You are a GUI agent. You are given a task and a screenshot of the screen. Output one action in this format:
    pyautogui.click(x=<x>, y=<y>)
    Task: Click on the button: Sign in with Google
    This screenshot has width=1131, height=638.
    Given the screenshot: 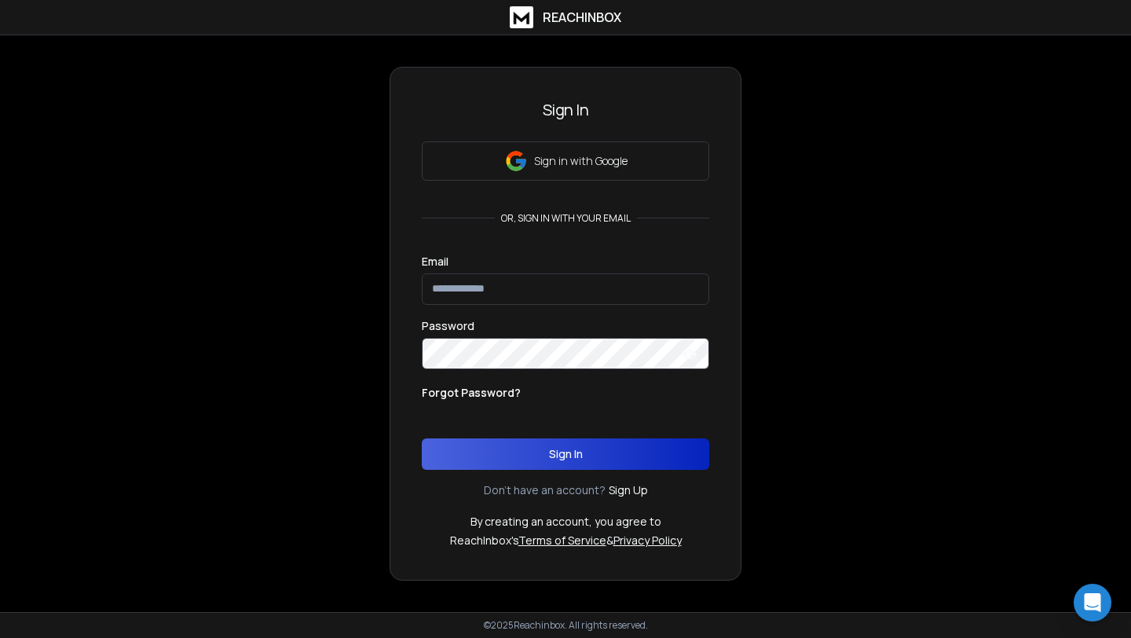 What is the action you would take?
    pyautogui.click(x=566, y=161)
    